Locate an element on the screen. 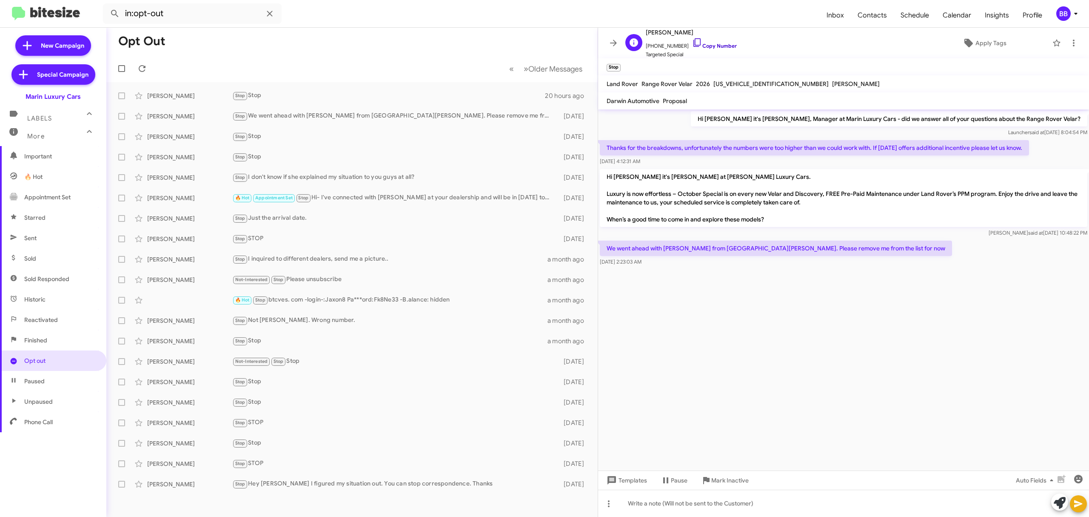 The width and height of the screenshot is (1089, 517). button: Auto Fields is located at coordinates (1037, 480).